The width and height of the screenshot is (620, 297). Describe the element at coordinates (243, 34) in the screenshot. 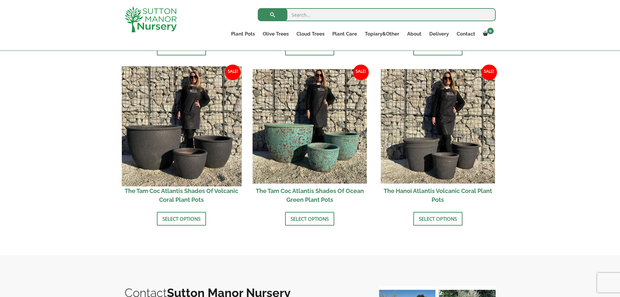

I see `a: Plant Pots` at that location.